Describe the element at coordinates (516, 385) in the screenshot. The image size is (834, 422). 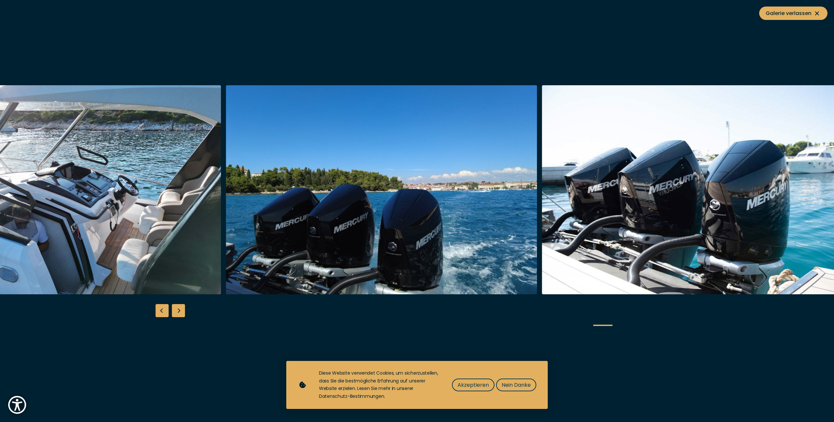
I see `span: Nein Danke` at that location.